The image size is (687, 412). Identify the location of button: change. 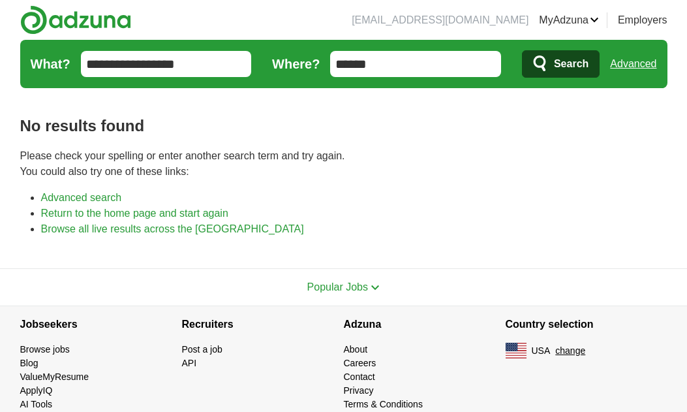
(571, 351).